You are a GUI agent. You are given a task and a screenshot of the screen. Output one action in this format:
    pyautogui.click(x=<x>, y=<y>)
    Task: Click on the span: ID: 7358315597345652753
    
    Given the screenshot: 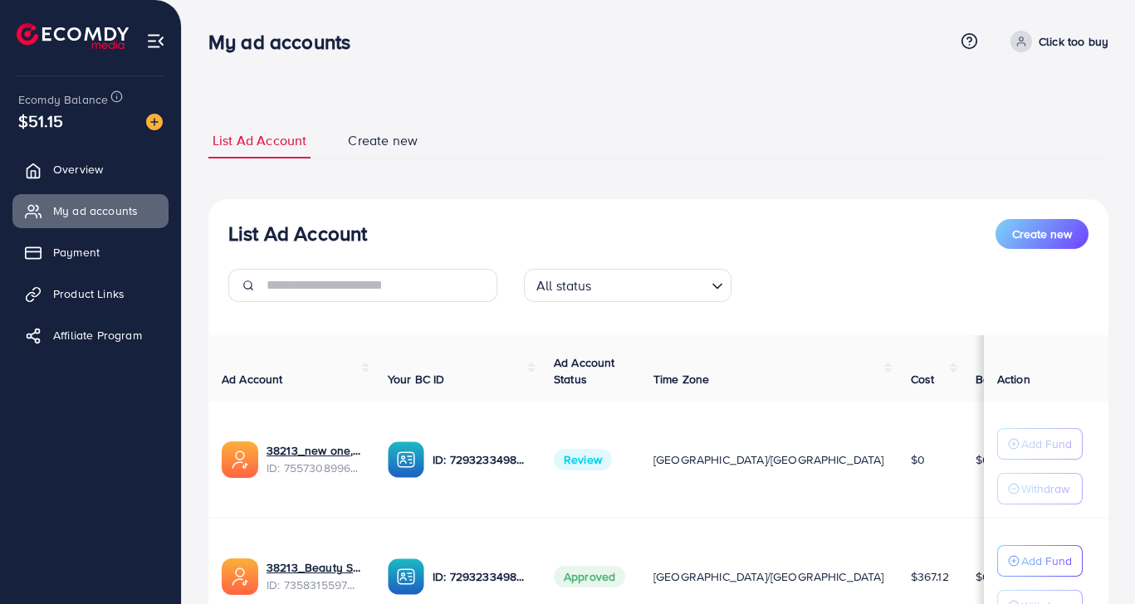 What is the action you would take?
    pyautogui.click(x=314, y=585)
    